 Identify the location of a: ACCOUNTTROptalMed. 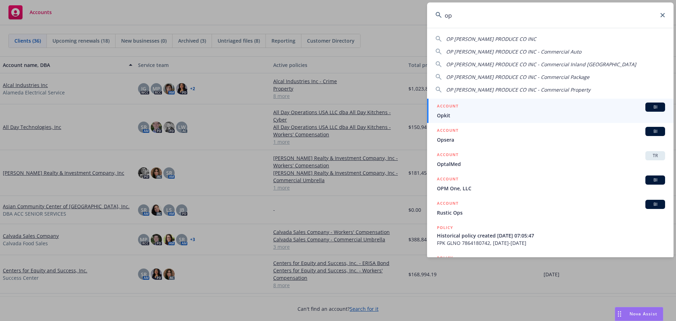
(551, 159).